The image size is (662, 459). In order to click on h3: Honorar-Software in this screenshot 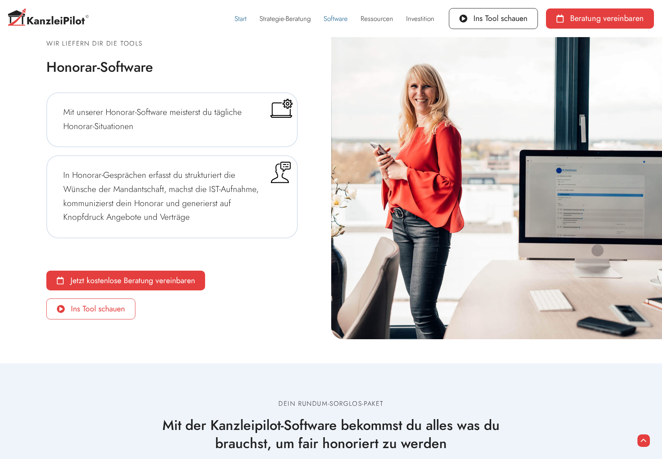, I will do `click(172, 67)`.